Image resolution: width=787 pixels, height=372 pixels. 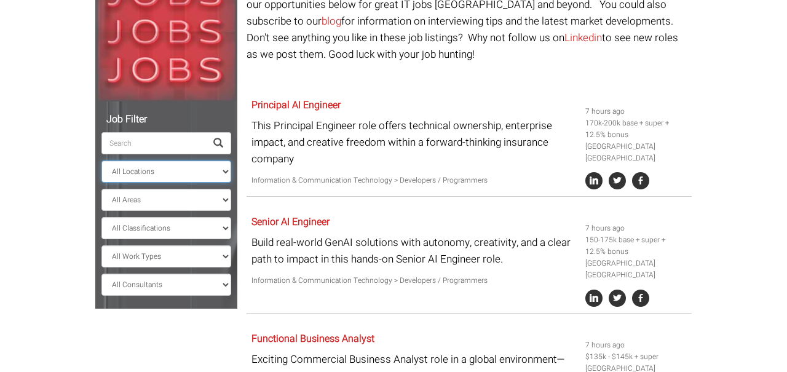 I want to click on input: Search, so click(x=154, y=143).